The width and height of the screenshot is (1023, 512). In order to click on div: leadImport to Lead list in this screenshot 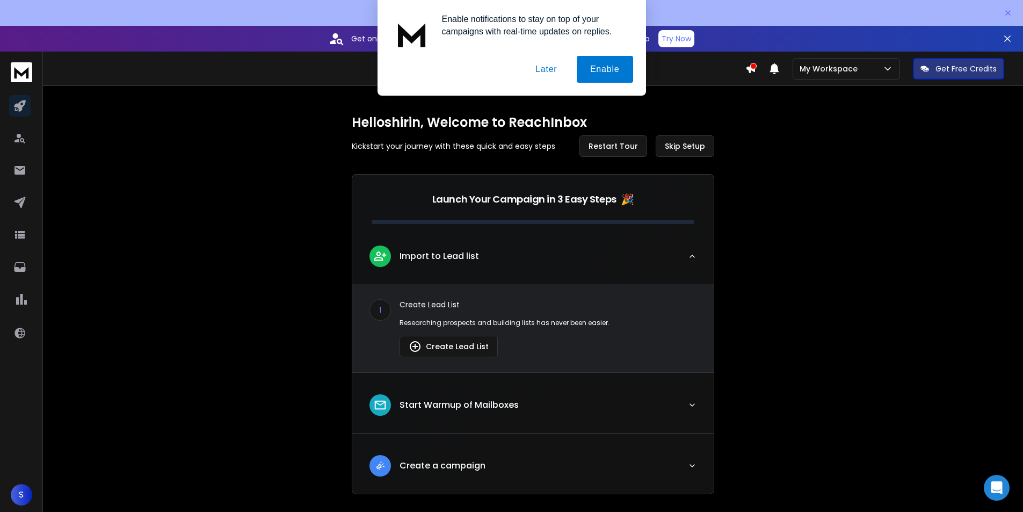, I will do `click(533, 328)`.